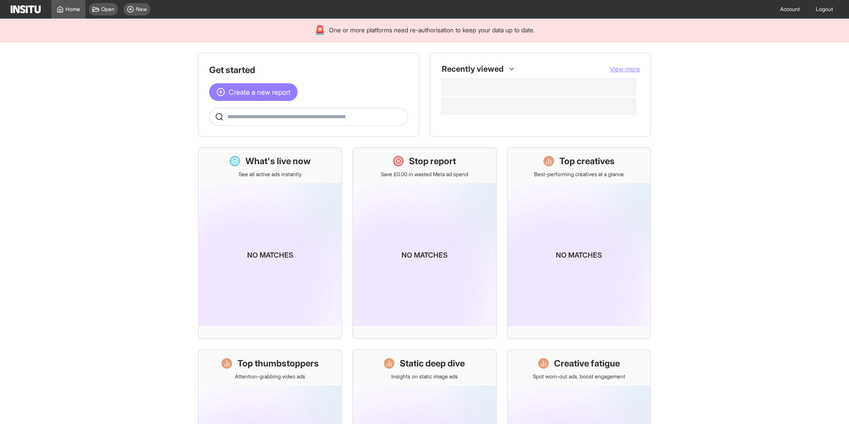  What do you see at coordinates (270, 377) in the screenshot?
I see `p: Attention-grabbing video ads` at bounding box center [270, 377].